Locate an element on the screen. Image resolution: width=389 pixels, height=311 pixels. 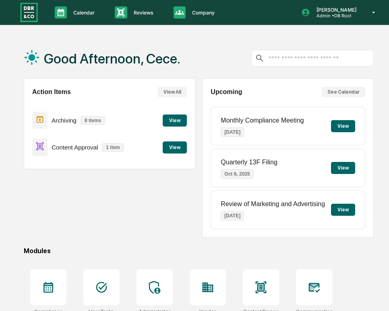
p: Content Approval is located at coordinates (74, 147).